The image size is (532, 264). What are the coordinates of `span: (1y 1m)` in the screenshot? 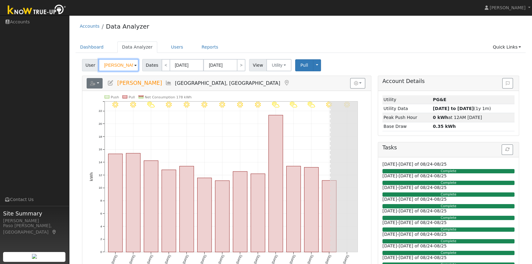 It's located at (462, 108).